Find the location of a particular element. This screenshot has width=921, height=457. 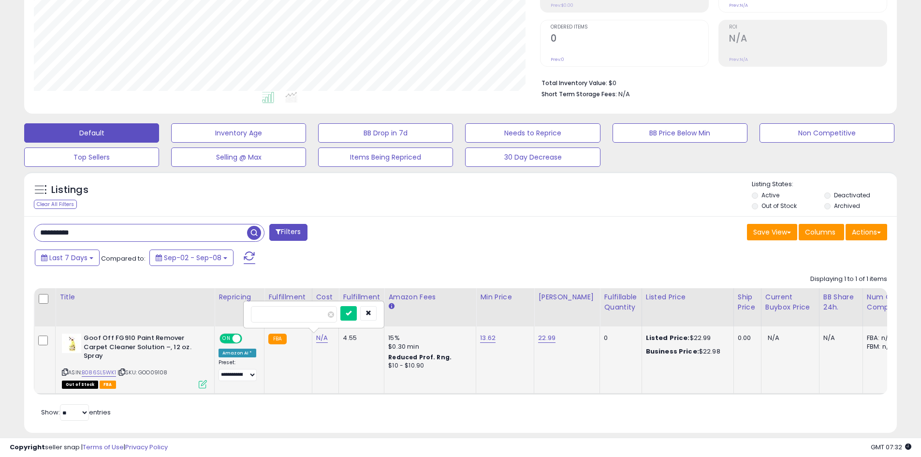

div: $22.99 is located at coordinates (686, 338).